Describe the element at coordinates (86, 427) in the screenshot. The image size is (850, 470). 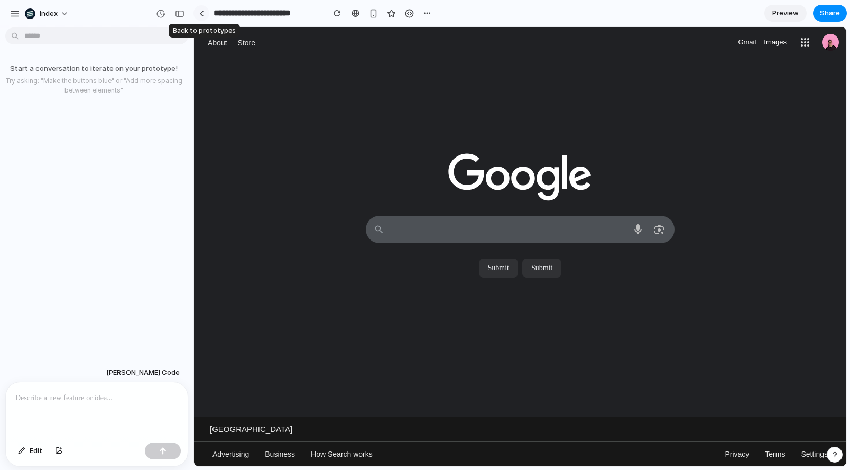
I see `a: Business` at that location.